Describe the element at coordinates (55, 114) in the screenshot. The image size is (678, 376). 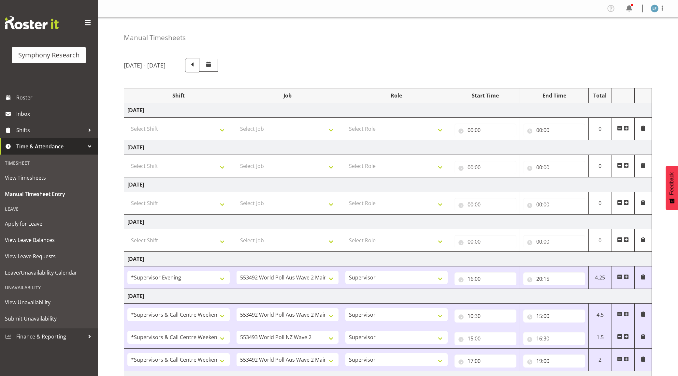
I see `span: Inbox` at that location.